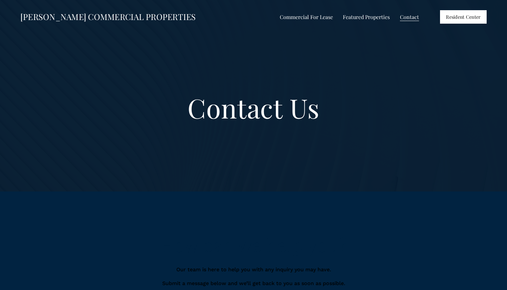  Describe the element at coordinates (254, 270) in the screenshot. I see `p: Our team is here to help you with any inquiry you may have.` at that location.